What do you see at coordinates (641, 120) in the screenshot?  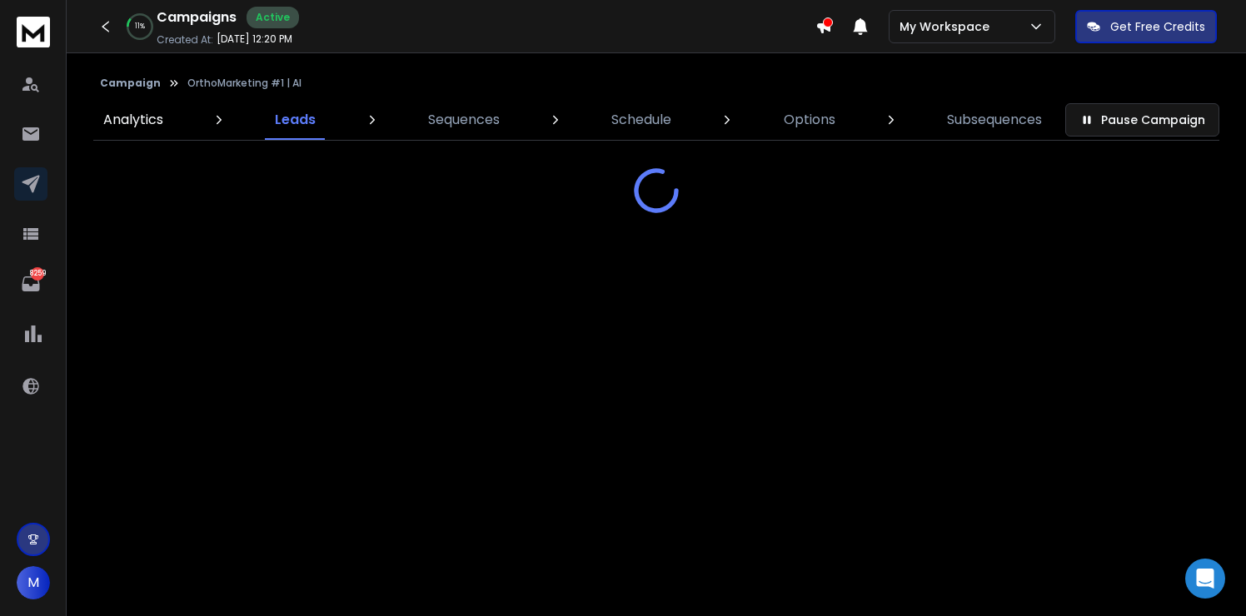 I see `p: Schedule` at bounding box center [641, 120].